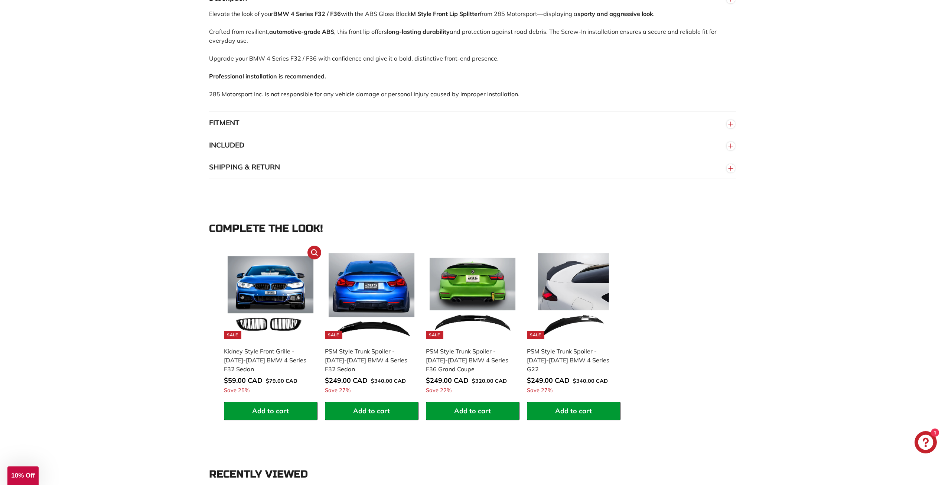 Image resolution: width=945 pixels, height=485 pixels. I want to click on strong: M Style, so click(421, 14).